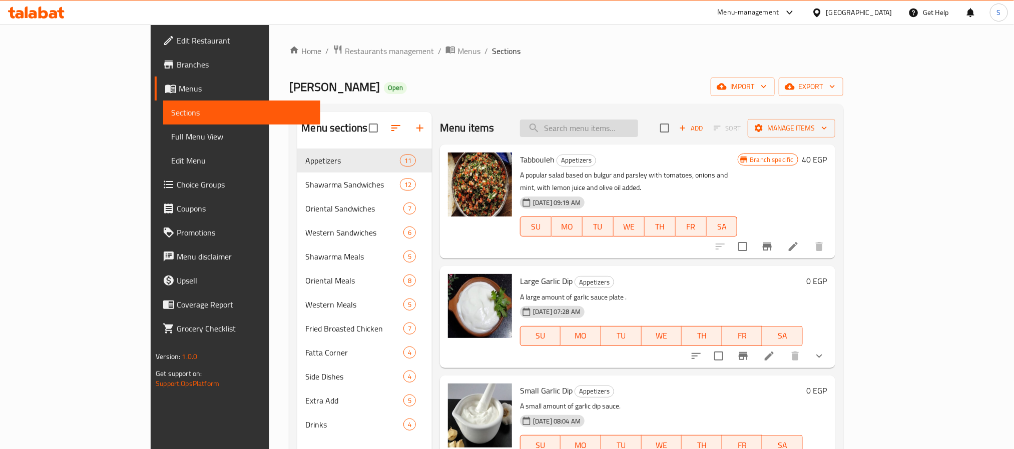  I want to click on span: 7, so click(409, 329).